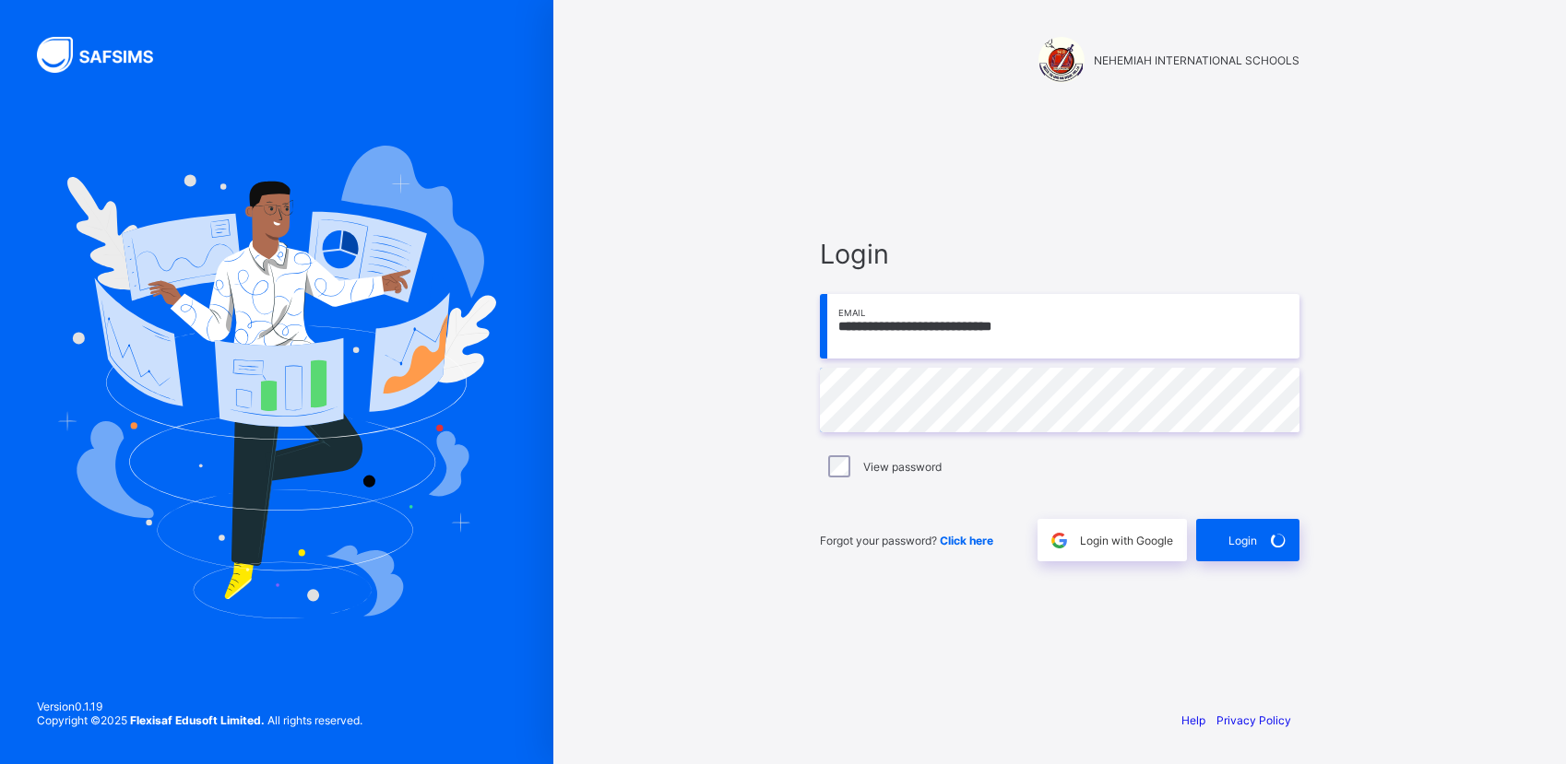  What do you see at coordinates (966, 540) in the screenshot?
I see `span: Click here` at bounding box center [966, 540].